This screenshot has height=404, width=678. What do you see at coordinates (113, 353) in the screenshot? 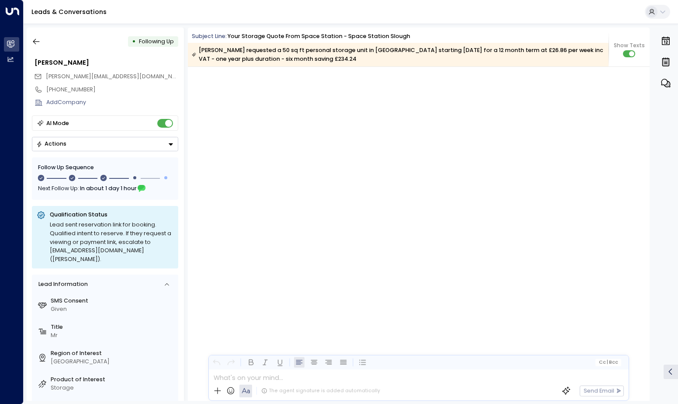
I see `label: Region of Interest` at bounding box center [113, 353].